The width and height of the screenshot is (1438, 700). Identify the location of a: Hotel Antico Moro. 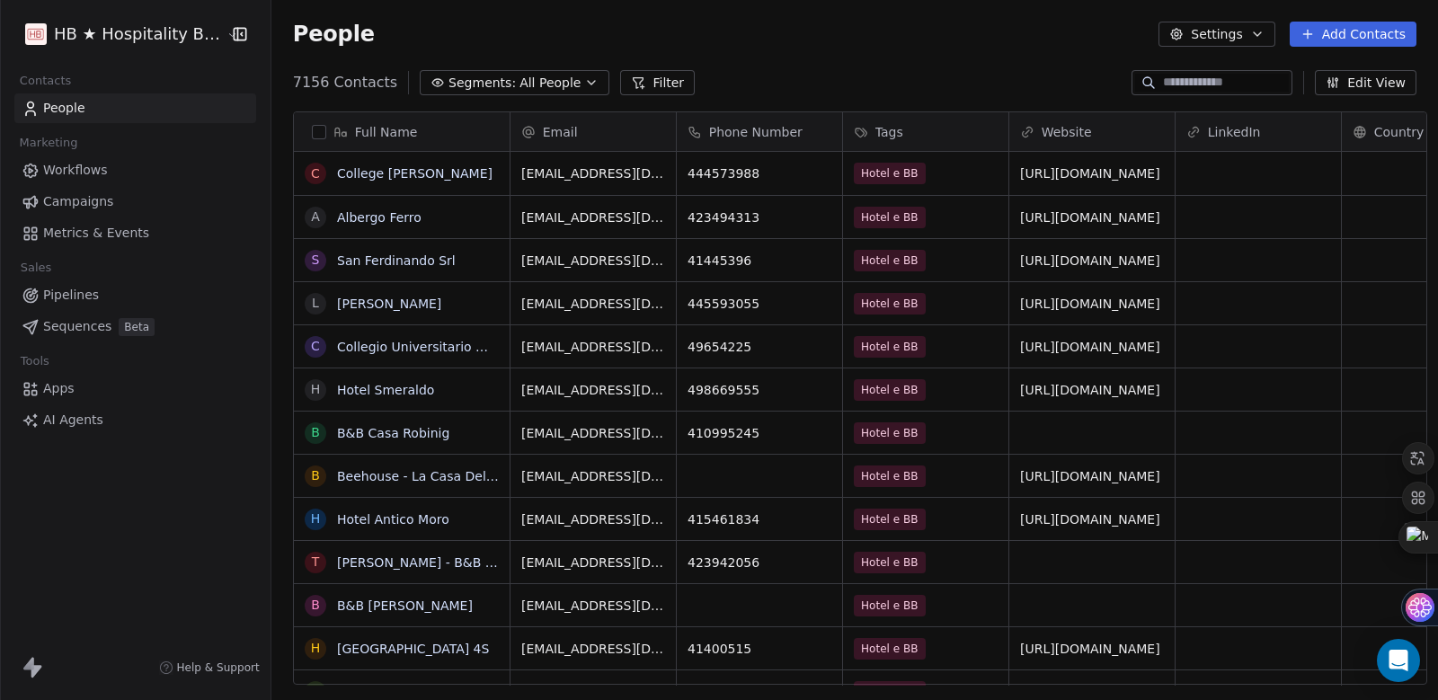
(393, 519).